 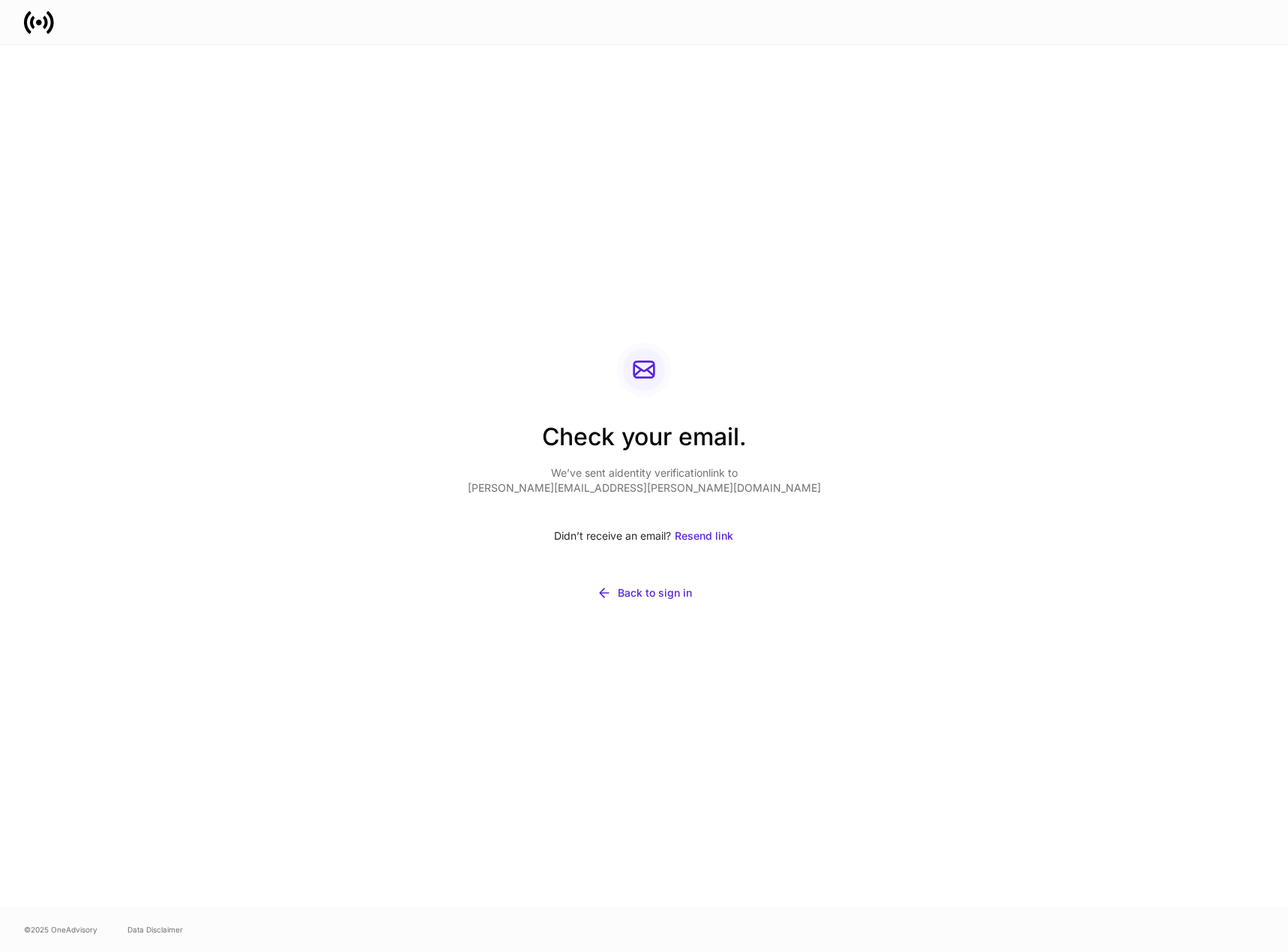 I want to click on div: Resend link, so click(x=704, y=536).